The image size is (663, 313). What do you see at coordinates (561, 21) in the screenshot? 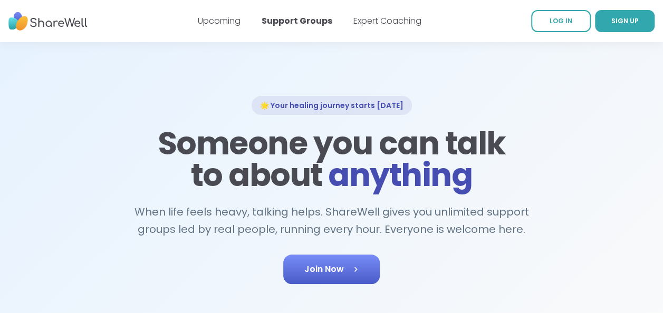
I see `span: LOG IN` at bounding box center [561, 21].